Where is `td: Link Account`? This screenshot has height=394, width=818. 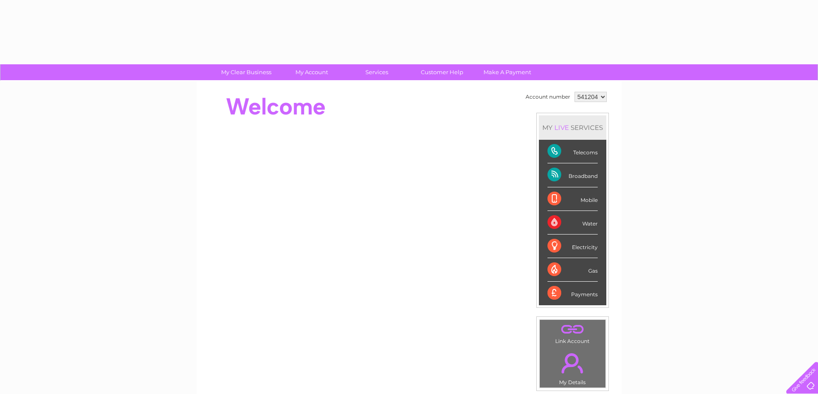
td: Link Account is located at coordinates (572, 333).